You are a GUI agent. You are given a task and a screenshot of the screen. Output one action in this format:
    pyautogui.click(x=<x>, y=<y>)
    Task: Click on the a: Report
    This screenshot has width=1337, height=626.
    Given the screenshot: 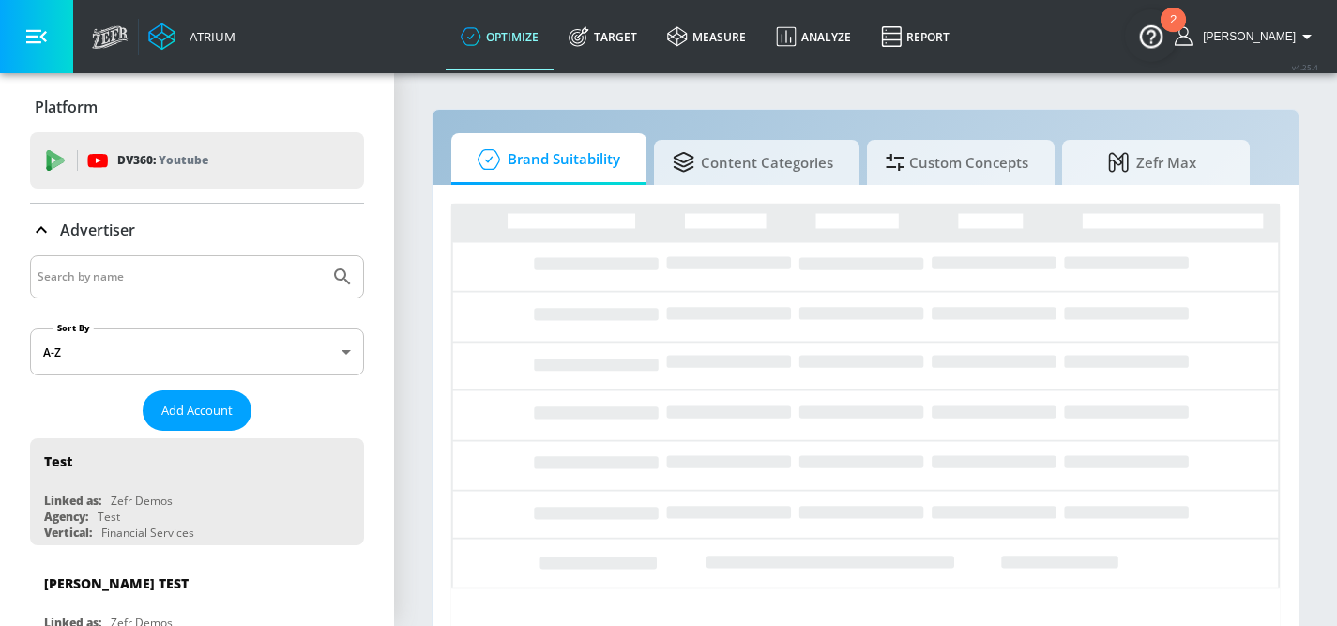 What is the action you would take?
    pyautogui.click(x=915, y=37)
    